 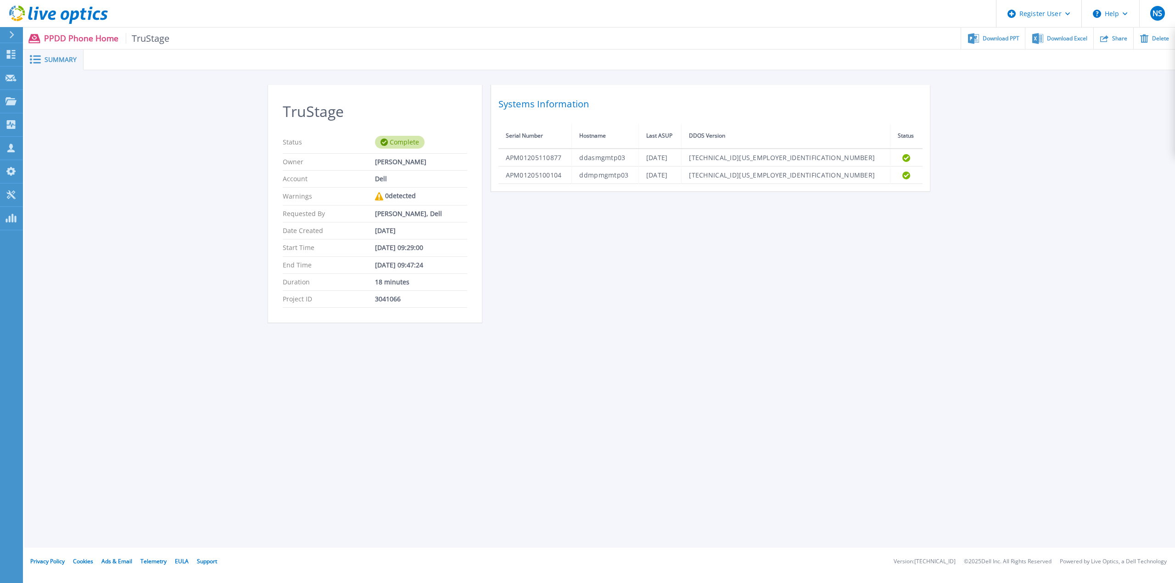 What do you see at coordinates (660, 136) in the screenshot?
I see `th: Last ASUP` at bounding box center [660, 136].